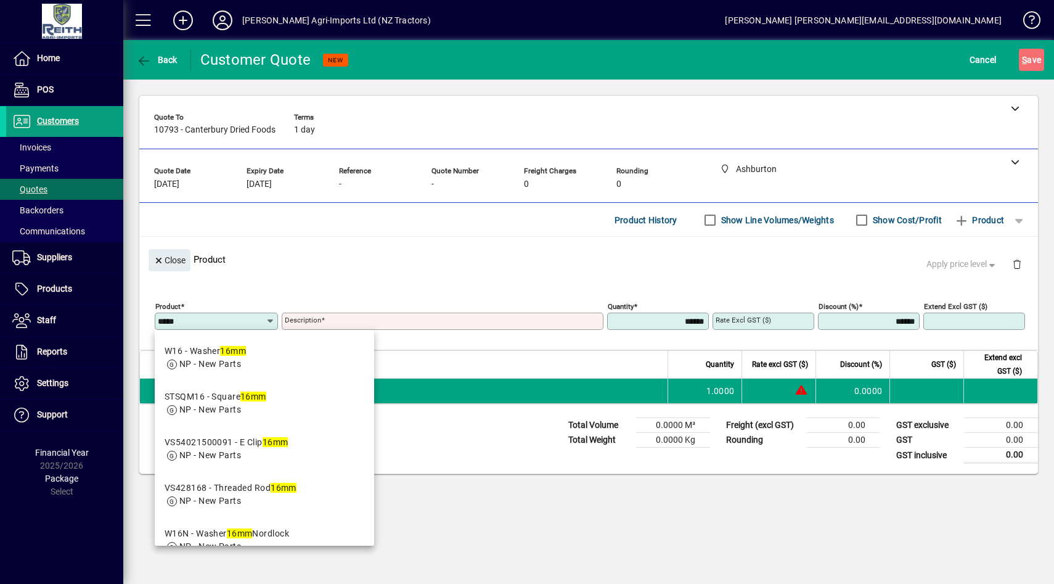 This screenshot has width=1054, height=584. I want to click on span: ave, so click(1031, 60).